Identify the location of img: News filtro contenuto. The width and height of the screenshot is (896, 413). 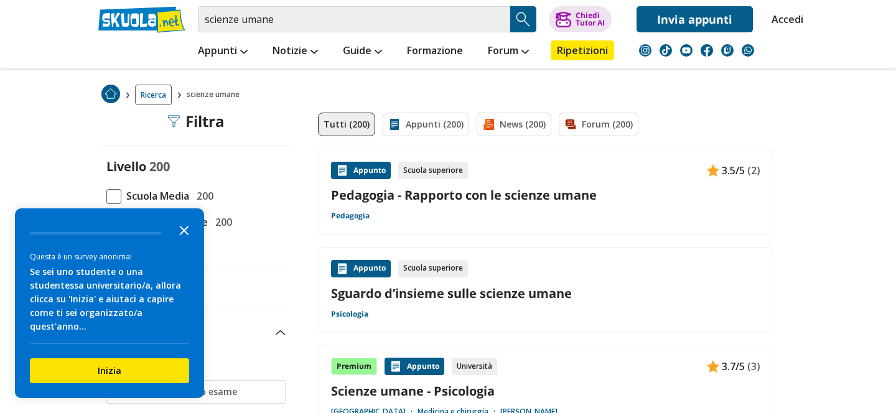
(488, 124).